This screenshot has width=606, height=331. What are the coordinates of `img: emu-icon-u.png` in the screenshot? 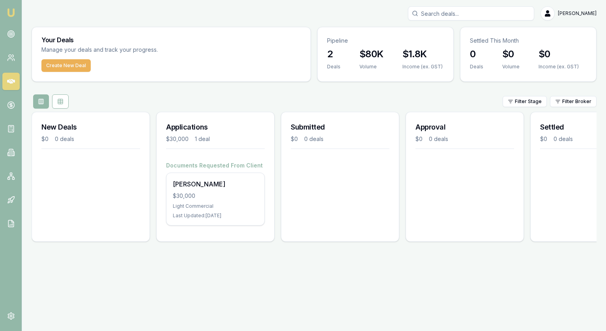 It's located at (11, 13).